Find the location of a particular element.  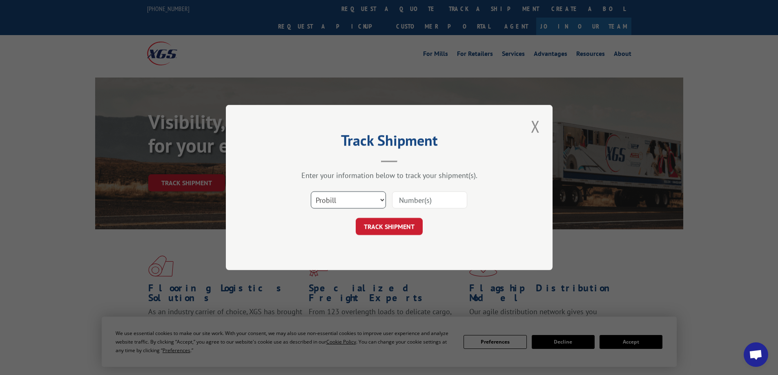

button: Close modal is located at coordinates (535, 126).